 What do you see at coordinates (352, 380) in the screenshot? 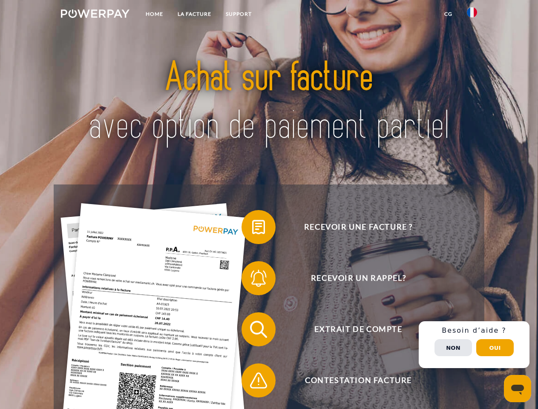
I see `button: Contestation Facture` at bounding box center [352, 380].